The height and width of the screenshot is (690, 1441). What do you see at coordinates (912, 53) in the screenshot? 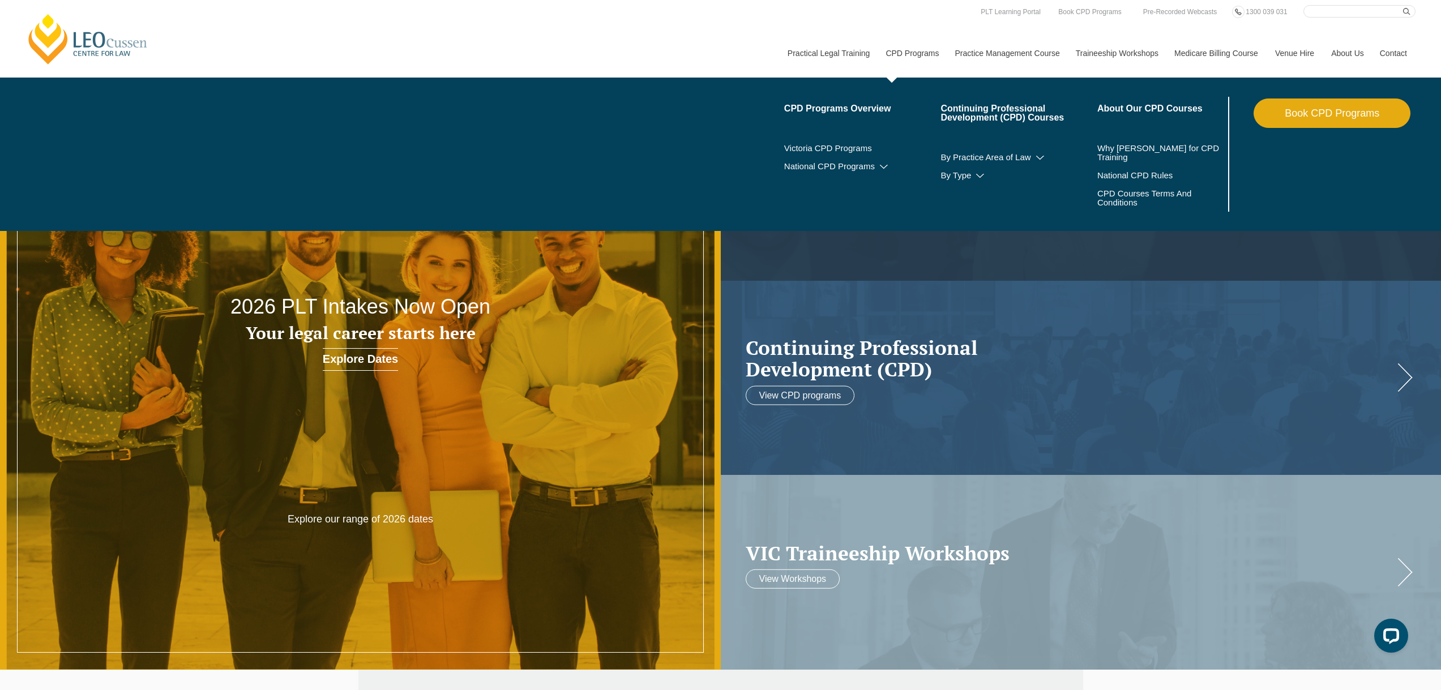
I see `a: CPD Programs` at bounding box center [912, 53].